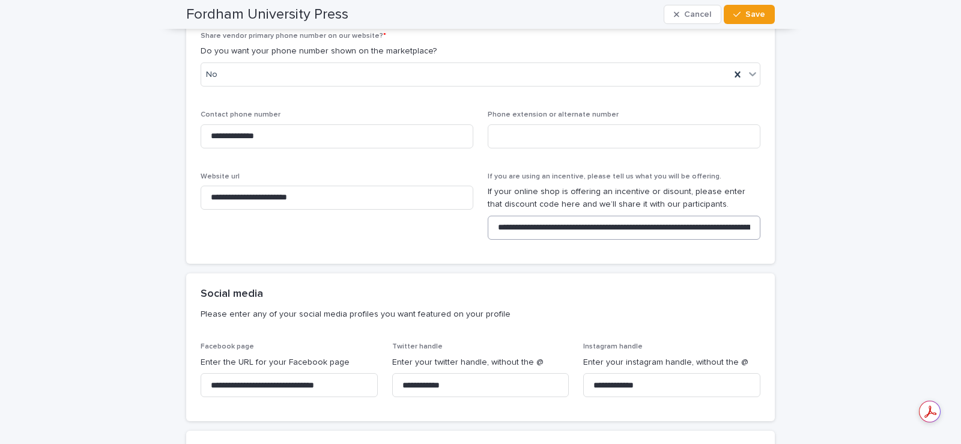 This screenshot has height=444, width=961. Describe the element at coordinates (697, 14) in the screenshot. I see `span: Cancel` at that location.